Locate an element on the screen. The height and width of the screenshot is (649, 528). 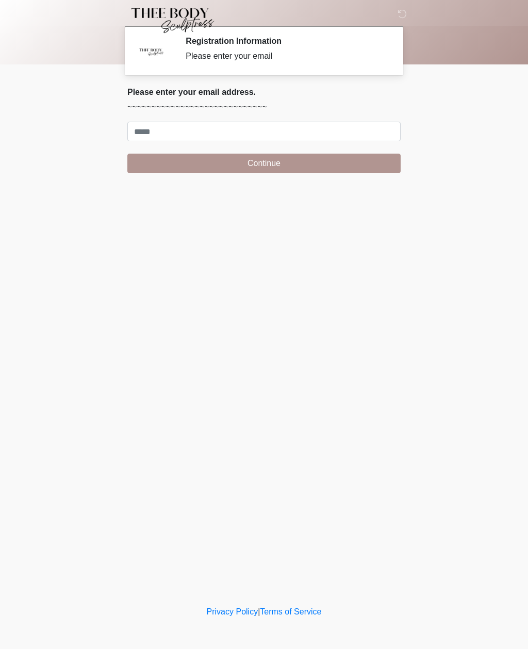
div: Please enter your email is located at coordinates (285, 56).